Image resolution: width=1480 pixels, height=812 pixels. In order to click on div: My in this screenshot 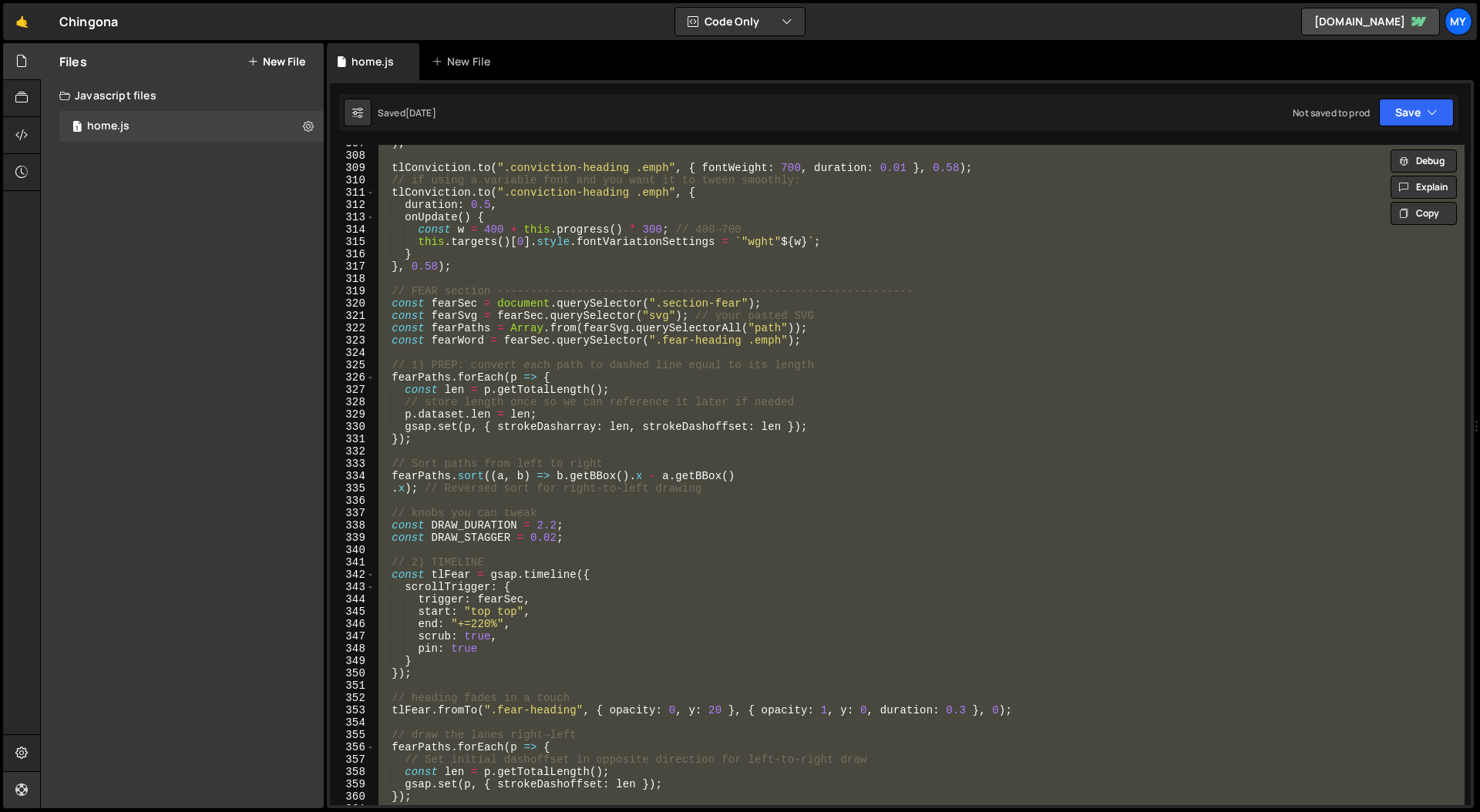, I will do `click(1458, 22)`.